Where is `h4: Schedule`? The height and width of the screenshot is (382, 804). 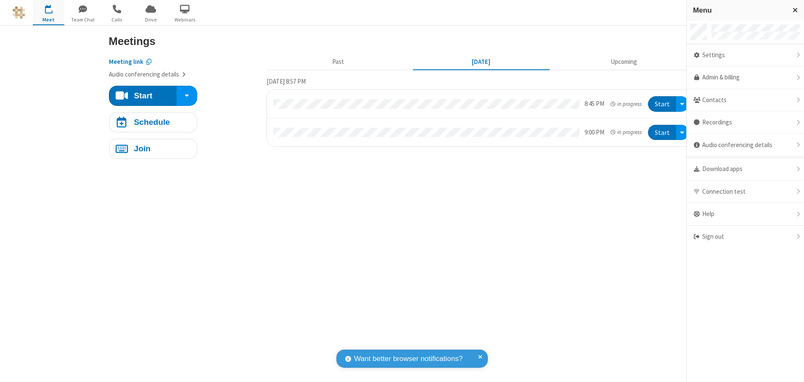
h4: Schedule is located at coordinates (152, 122).